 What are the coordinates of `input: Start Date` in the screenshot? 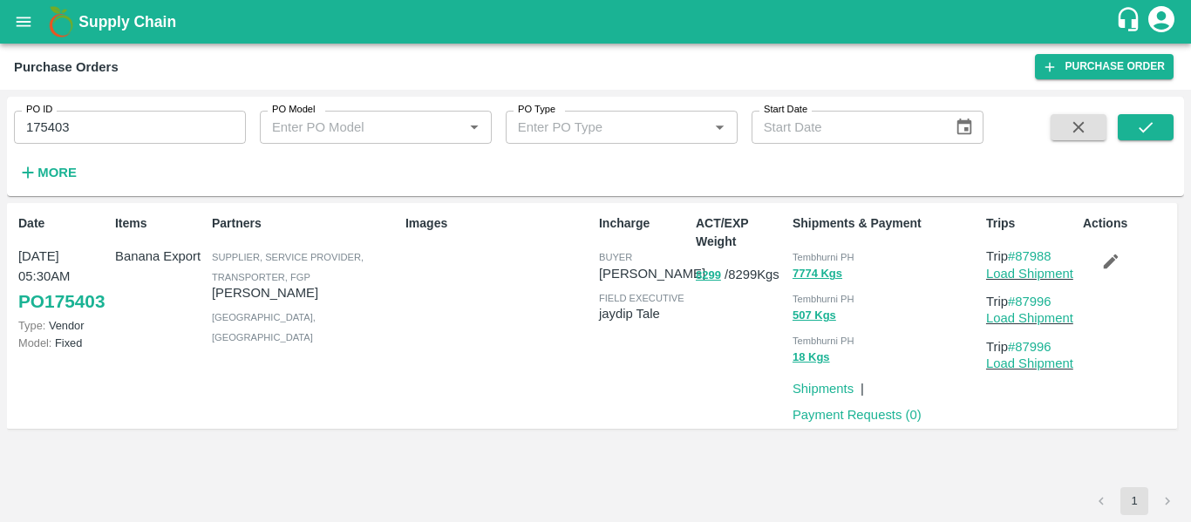 It's located at (846, 127).